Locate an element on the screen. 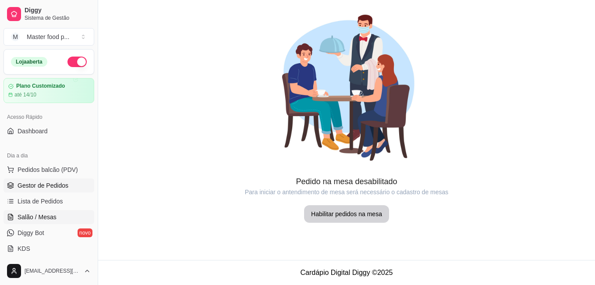 Image resolution: width=595 pixels, height=285 pixels. div: Loja aberta is located at coordinates (29, 62).